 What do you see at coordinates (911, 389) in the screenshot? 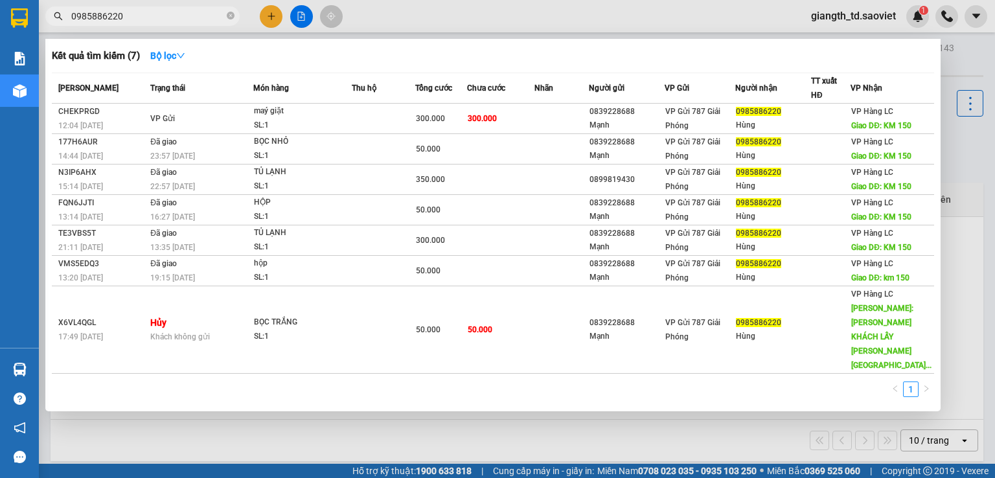
I see `li: 1` at bounding box center [911, 389].